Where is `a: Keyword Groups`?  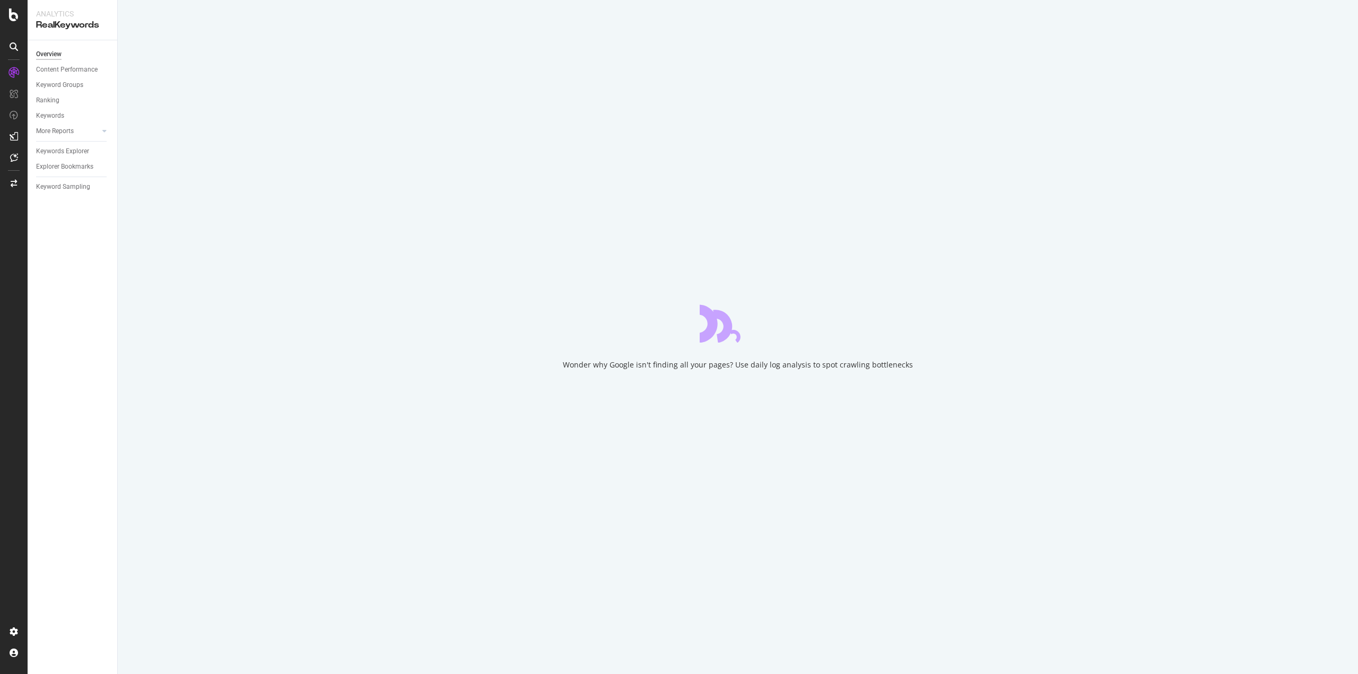 a: Keyword Groups is located at coordinates (73, 85).